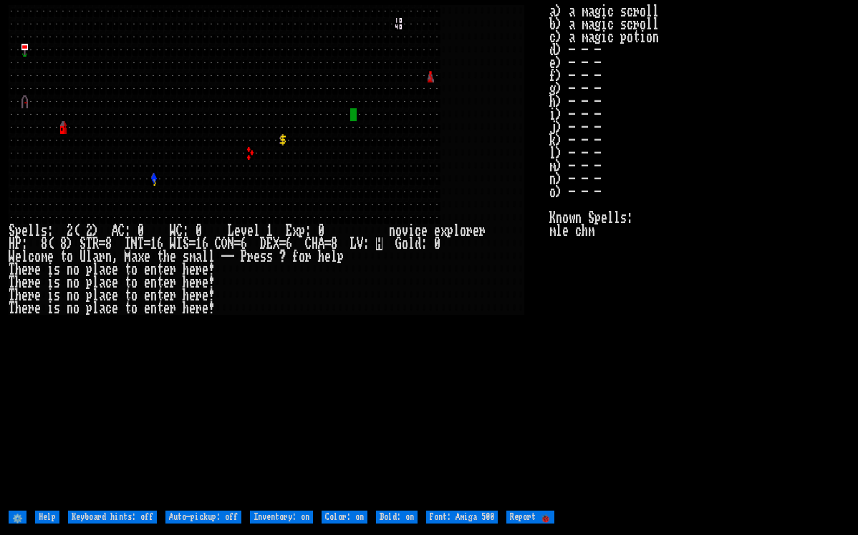 The height and width of the screenshot is (535, 858). I want to click on div: E, so click(269, 244).